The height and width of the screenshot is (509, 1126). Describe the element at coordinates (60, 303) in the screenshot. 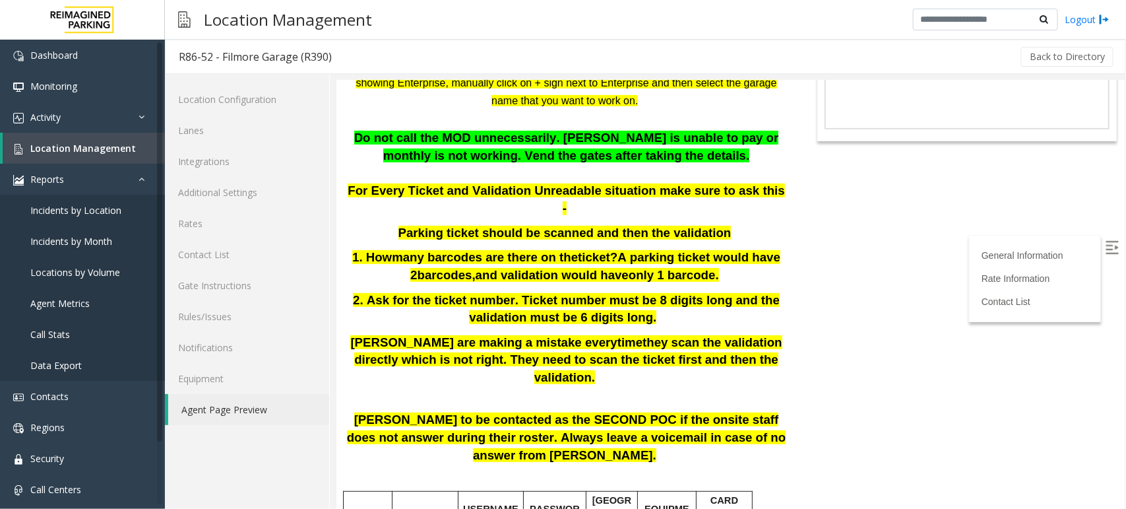

I see `span: Agent Metrics` at that location.